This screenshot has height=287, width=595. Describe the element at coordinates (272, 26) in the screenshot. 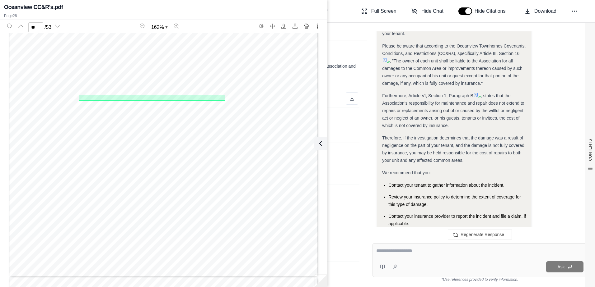

I see `button: Full screen` at that location.